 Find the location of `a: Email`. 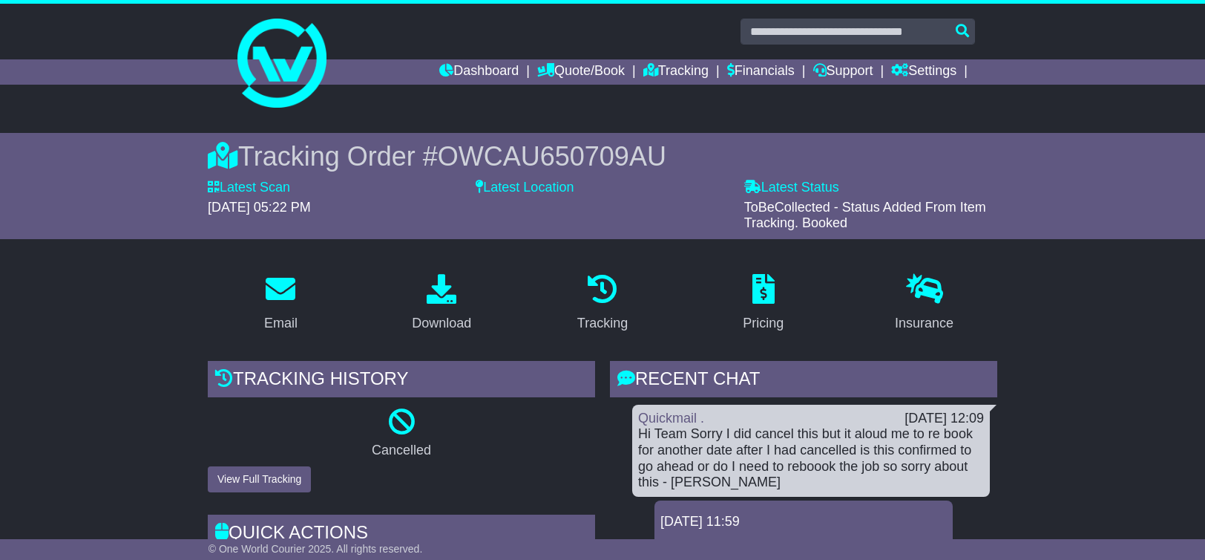

a: Email is located at coordinates (281, 304).